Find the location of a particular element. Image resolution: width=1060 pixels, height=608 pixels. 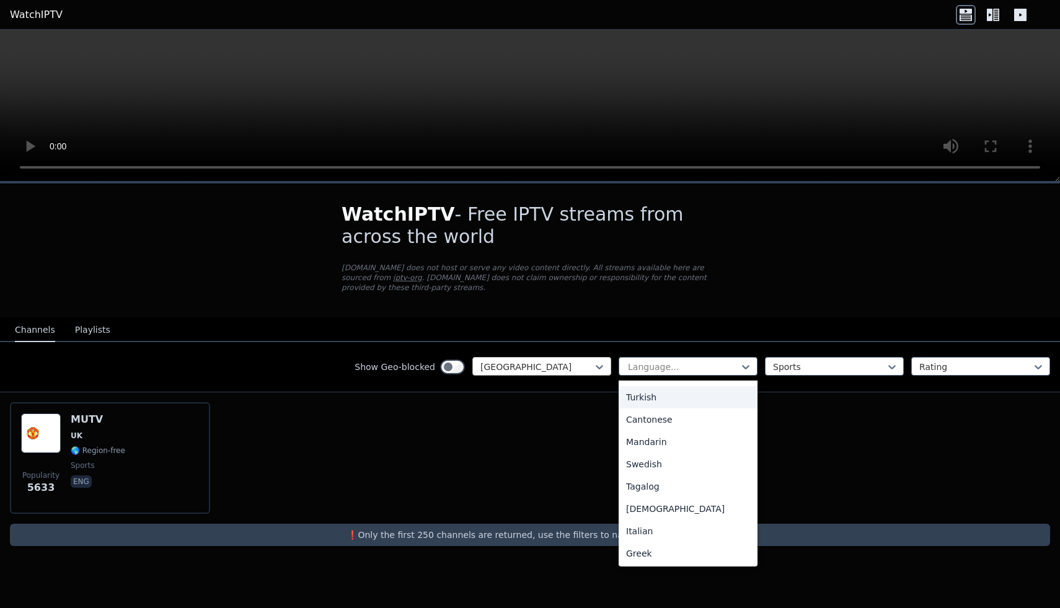

h6: MUTV is located at coordinates (98, 420).